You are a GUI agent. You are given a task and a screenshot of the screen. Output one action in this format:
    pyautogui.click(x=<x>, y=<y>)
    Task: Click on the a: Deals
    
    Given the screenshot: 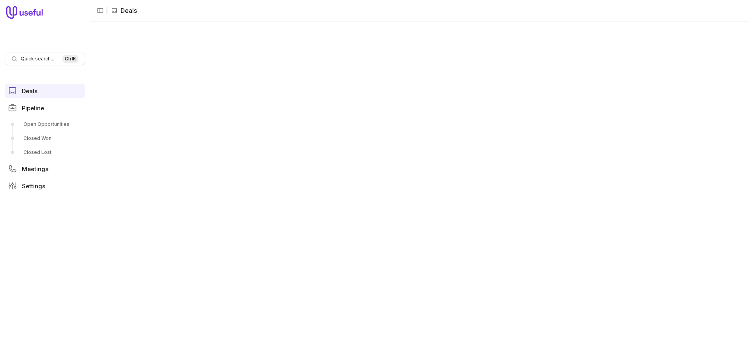 What is the action you would take?
    pyautogui.click(x=45, y=91)
    